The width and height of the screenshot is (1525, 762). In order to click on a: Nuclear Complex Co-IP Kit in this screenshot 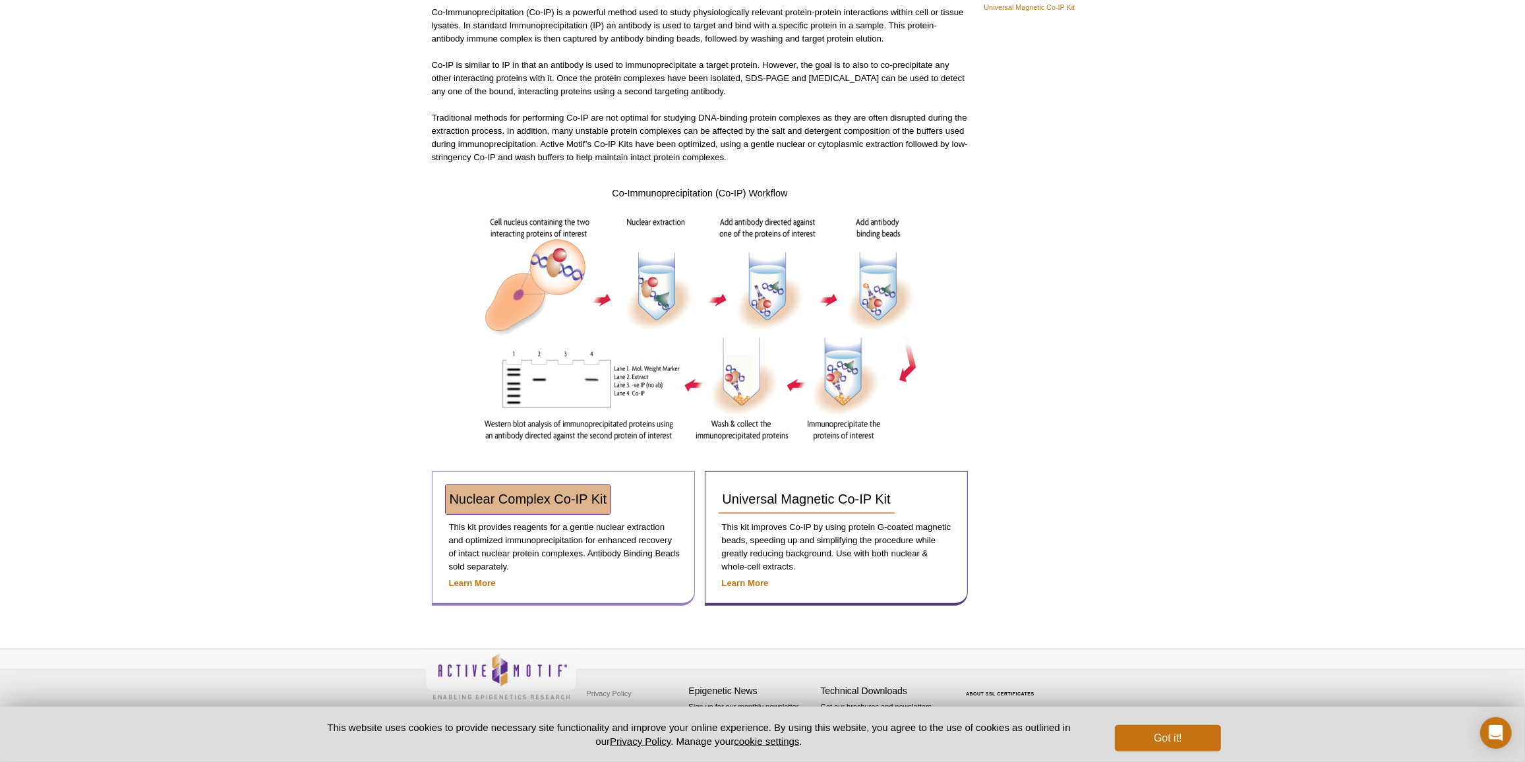, I will do `click(528, 500)`.